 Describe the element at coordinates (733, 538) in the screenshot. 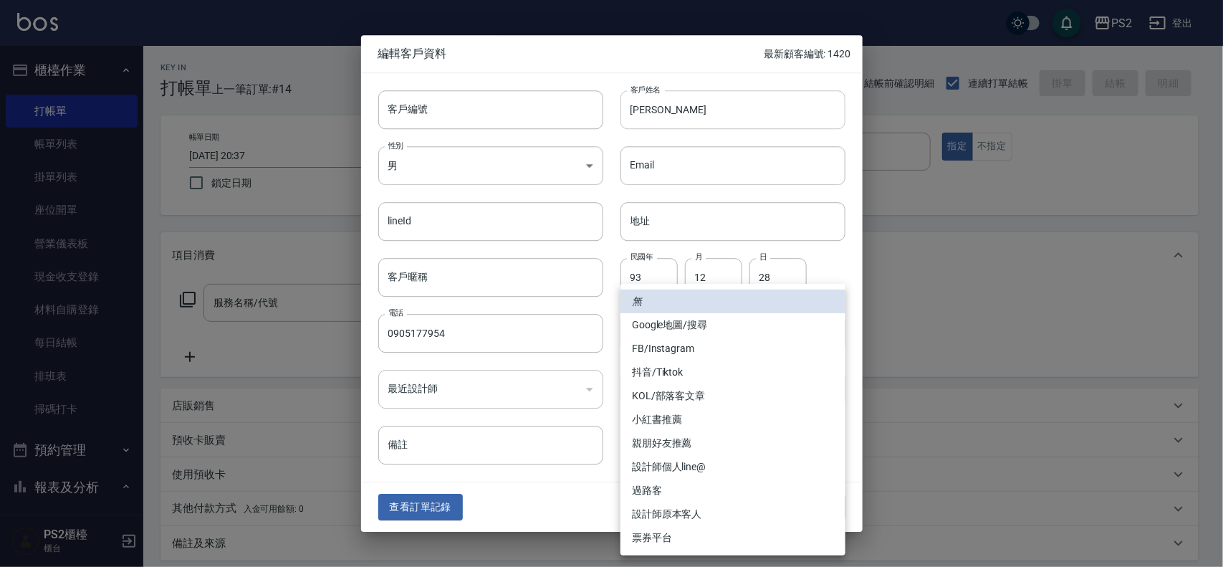

I see `li: 票券平台` at that location.